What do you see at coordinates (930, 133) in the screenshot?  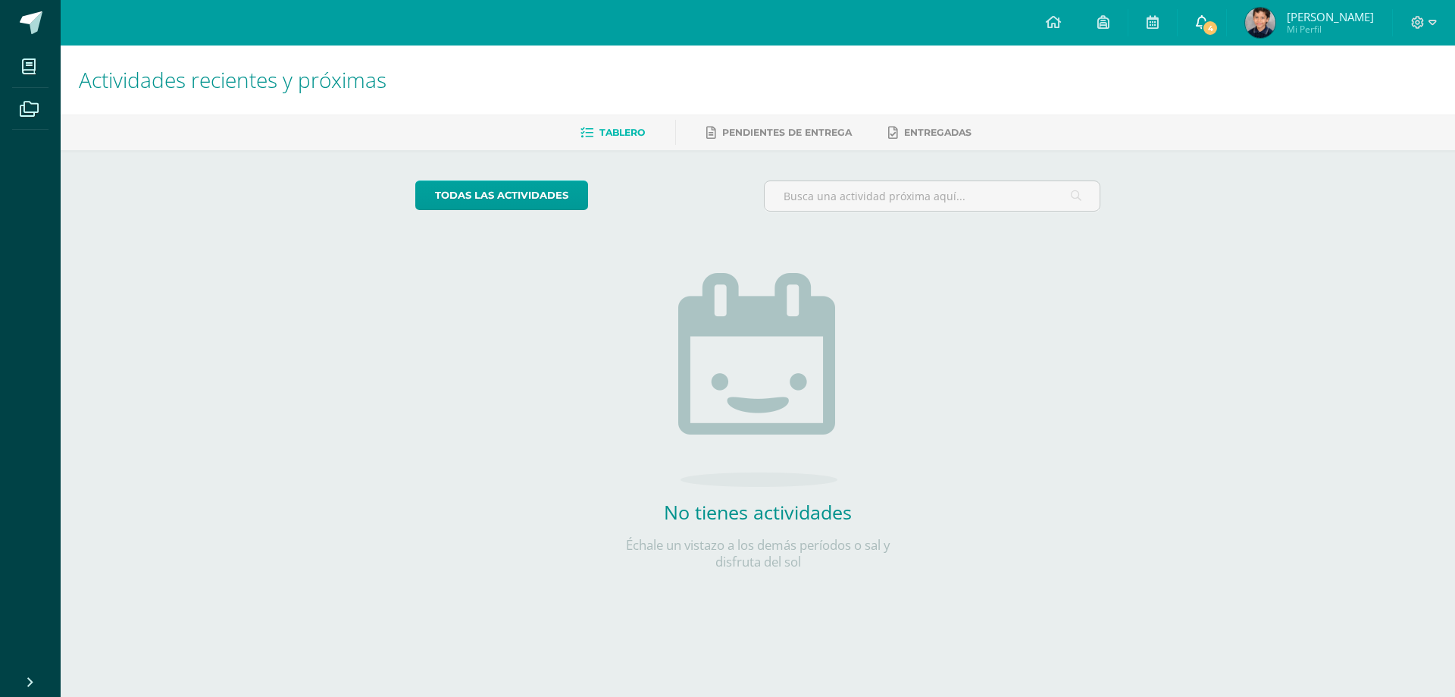 I see `a: Entregadas` at bounding box center [930, 133].